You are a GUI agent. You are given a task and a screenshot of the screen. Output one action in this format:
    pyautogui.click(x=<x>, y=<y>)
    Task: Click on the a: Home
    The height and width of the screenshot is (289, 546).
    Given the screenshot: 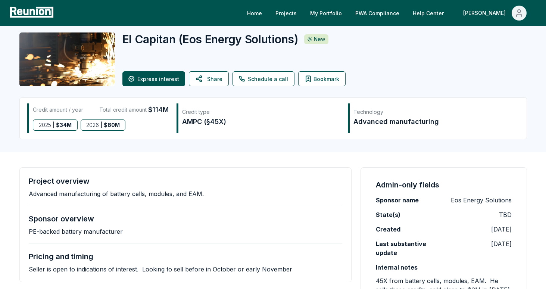 What is the action you would take?
    pyautogui.click(x=255, y=13)
    